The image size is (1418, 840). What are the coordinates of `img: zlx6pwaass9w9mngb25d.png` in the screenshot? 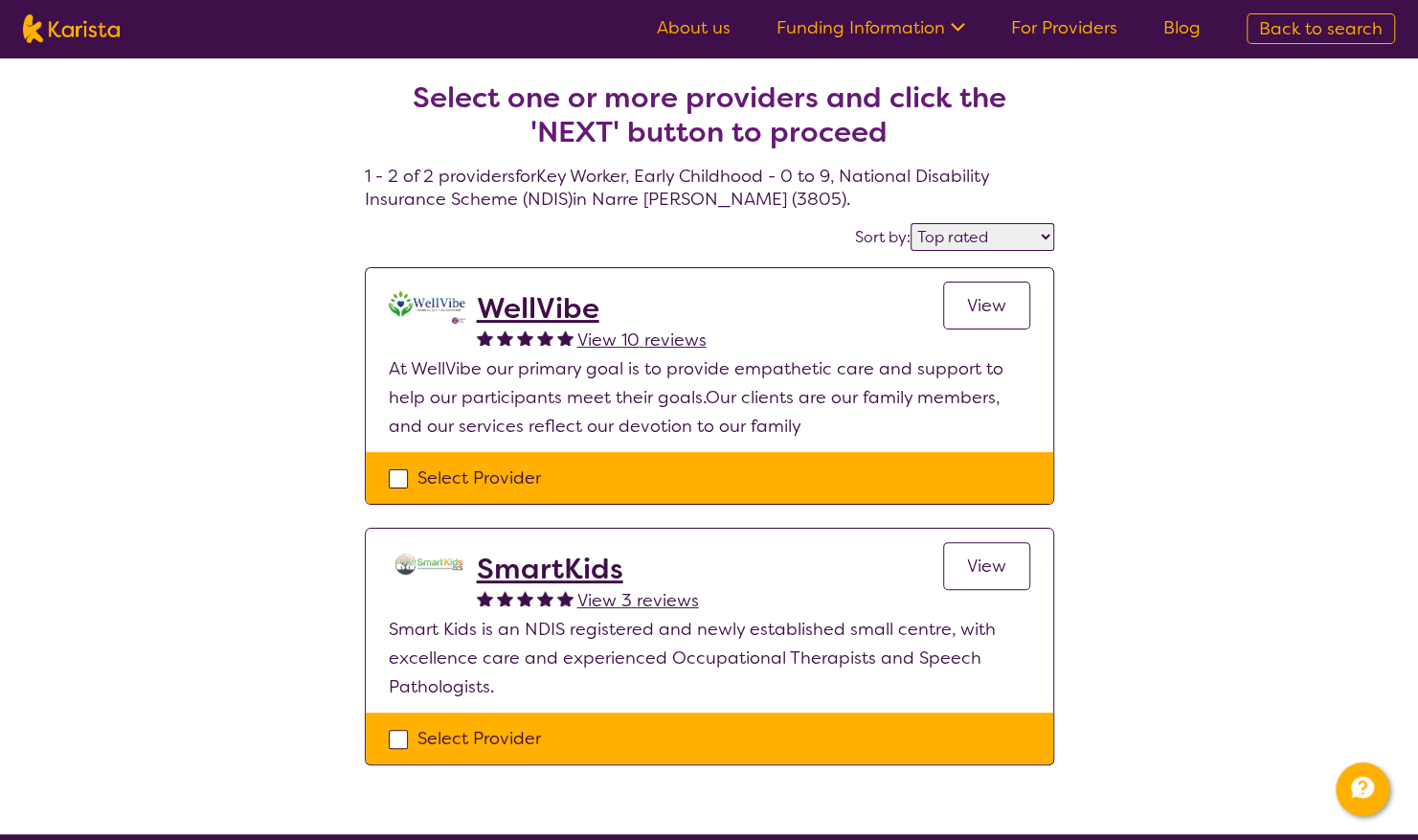 It's located at (427, 308).